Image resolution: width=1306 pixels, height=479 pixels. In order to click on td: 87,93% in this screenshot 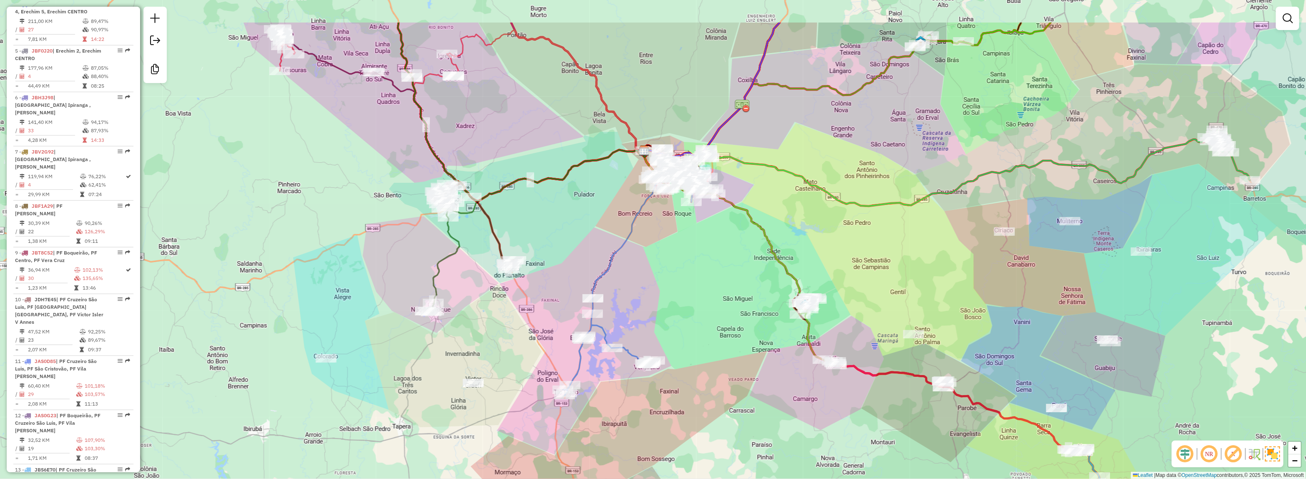, I will do `click(110, 131)`.